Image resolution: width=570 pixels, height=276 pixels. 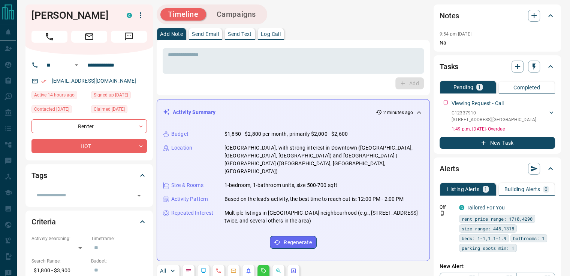 I want to click on a: Tailored For You, so click(x=485, y=208).